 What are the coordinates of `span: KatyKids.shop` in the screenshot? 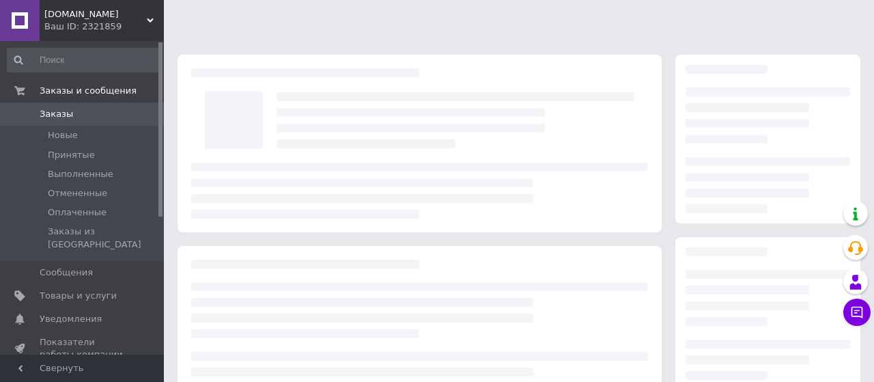 It's located at (96, 14).